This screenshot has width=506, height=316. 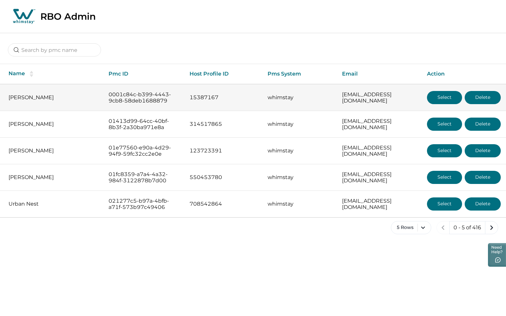 What do you see at coordinates (300, 74) in the screenshot?
I see `th: Pms System` at bounding box center [300, 74].